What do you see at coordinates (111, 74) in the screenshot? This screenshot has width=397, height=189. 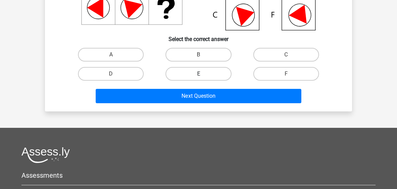 I see `label: D` at bounding box center [111, 74].